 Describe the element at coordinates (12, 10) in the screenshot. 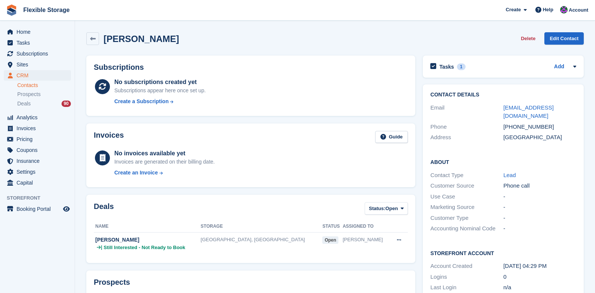

I see `img: stora-icon-8386f47178a22dfd0bd8f6a31ec36ba5ce8667c1dd55bd0f319d3a0aa187defe.svg` at that location.